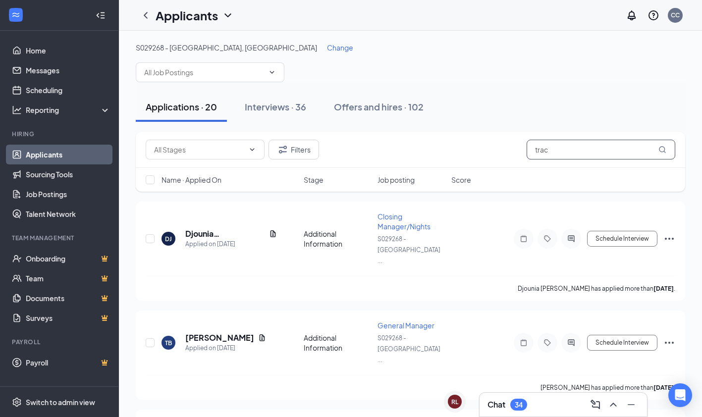 The height and width of the screenshot is (417, 702). Describe the element at coordinates (191, 180) in the screenshot. I see `span: Name · Applied On` at that location.